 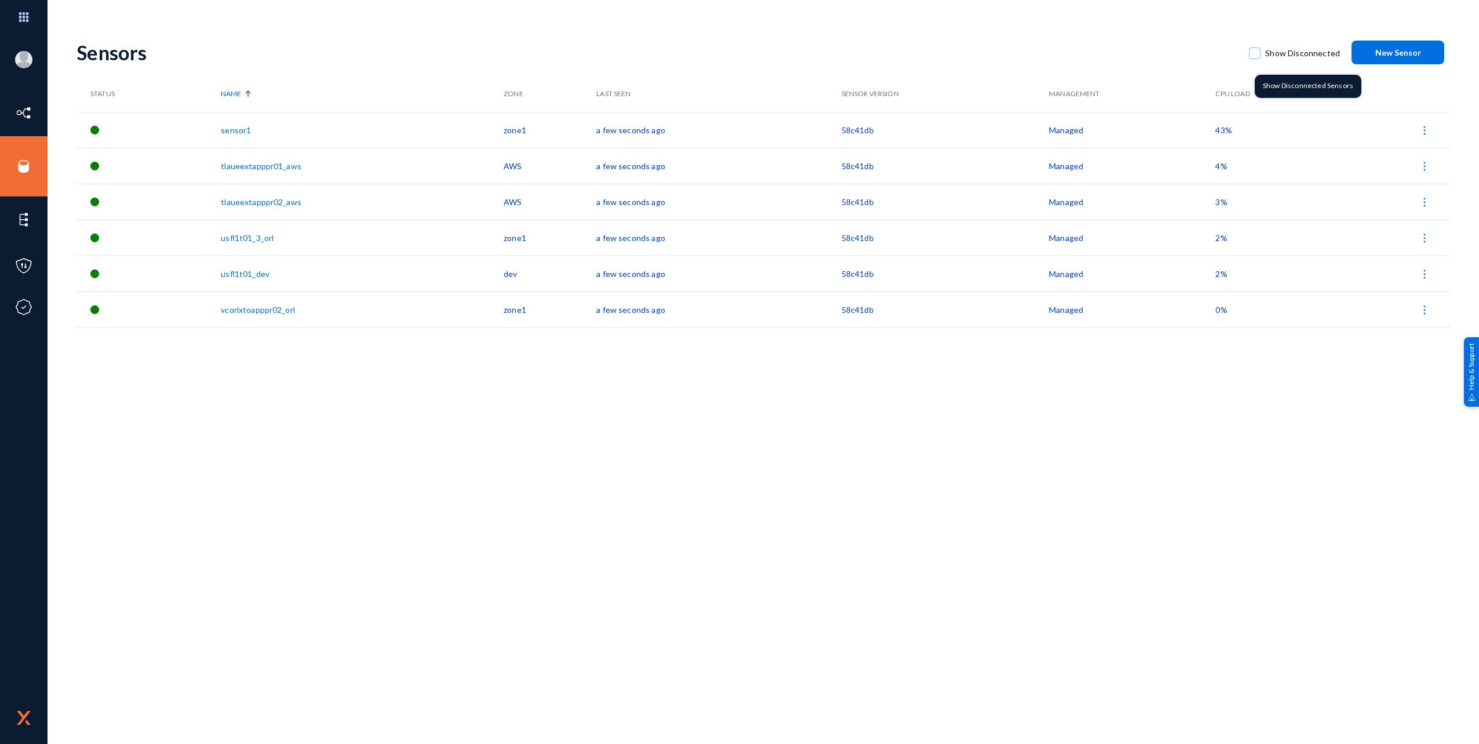 What do you see at coordinates (1303, 53) in the screenshot?
I see `span: Show Disconnected` at bounding box center [1303, 53].